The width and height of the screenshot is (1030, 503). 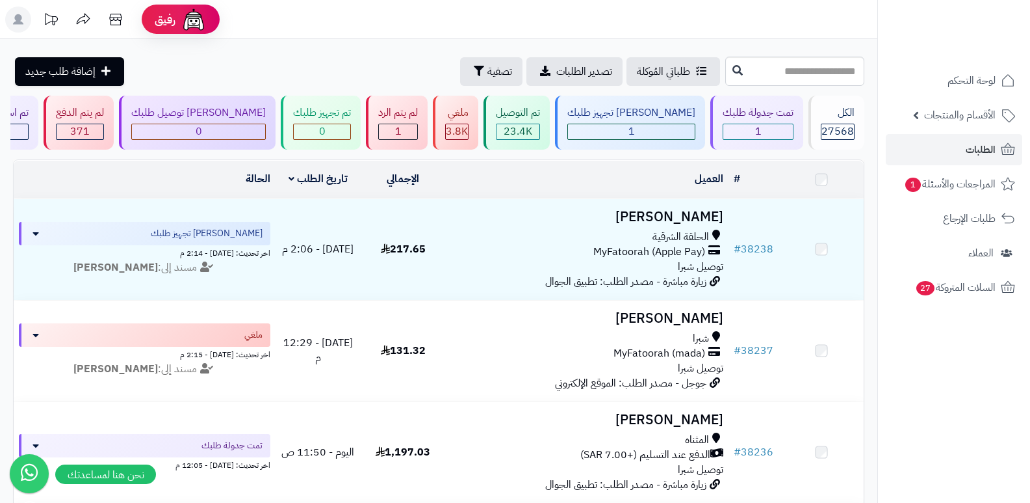 I want to click on span: 3.8K, so click(x=457, y=131).